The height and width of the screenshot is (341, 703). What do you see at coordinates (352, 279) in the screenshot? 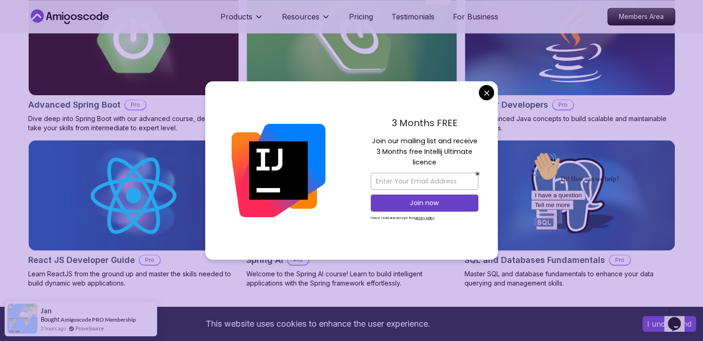
I see `p: Welcome to the Spring AI course! Learn to build intelligent applications with the Spring framewor...` at bounding box center [352, 279].